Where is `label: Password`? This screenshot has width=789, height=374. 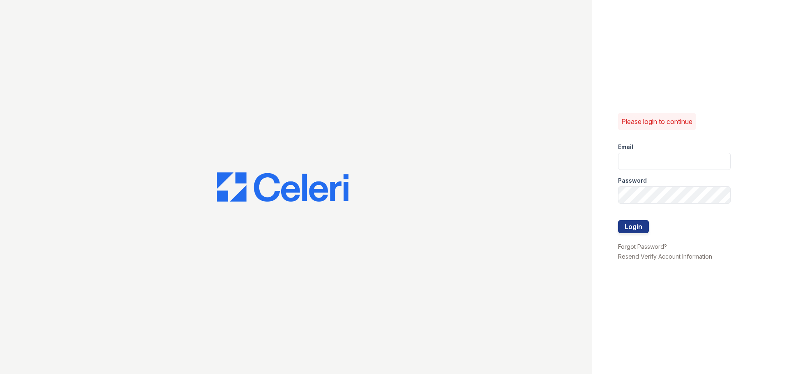
label: Password is located at coordinates (632, 181).